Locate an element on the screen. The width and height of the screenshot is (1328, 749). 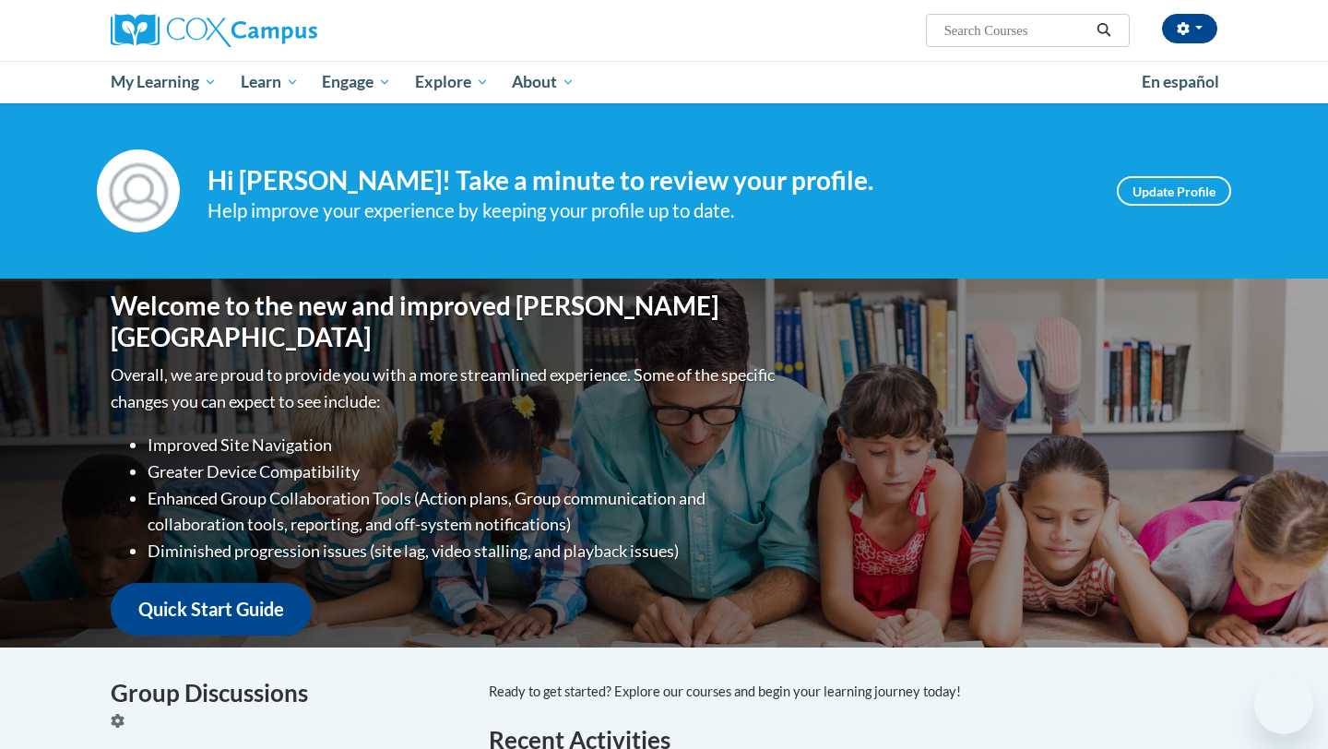
a: About is located at coordinates (544, 82).